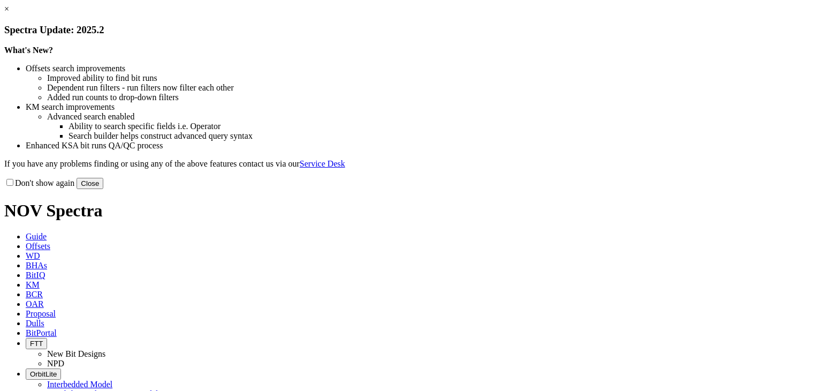 The image size is (822, 391). What do you see at coordinates (36, 343) in the screenshot?
I see `span: FTT` at bounding box center [36, 343].